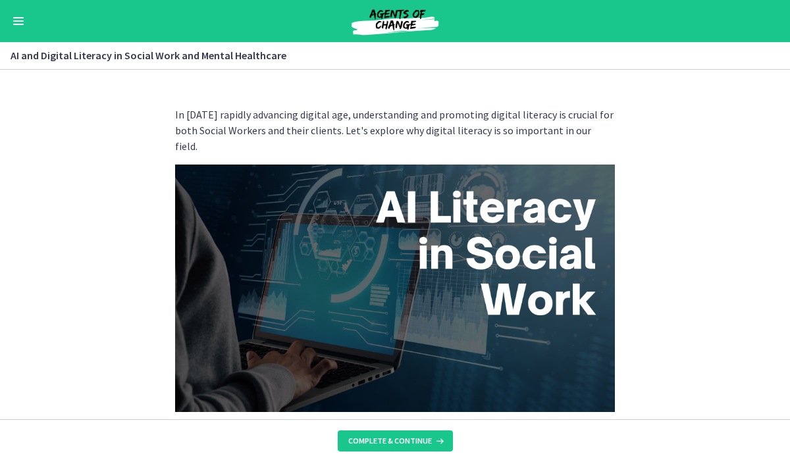 Image resolution: width=790 pixels, height=462 pixels. I want to click on span: Complete & continue, so click(390, 441).